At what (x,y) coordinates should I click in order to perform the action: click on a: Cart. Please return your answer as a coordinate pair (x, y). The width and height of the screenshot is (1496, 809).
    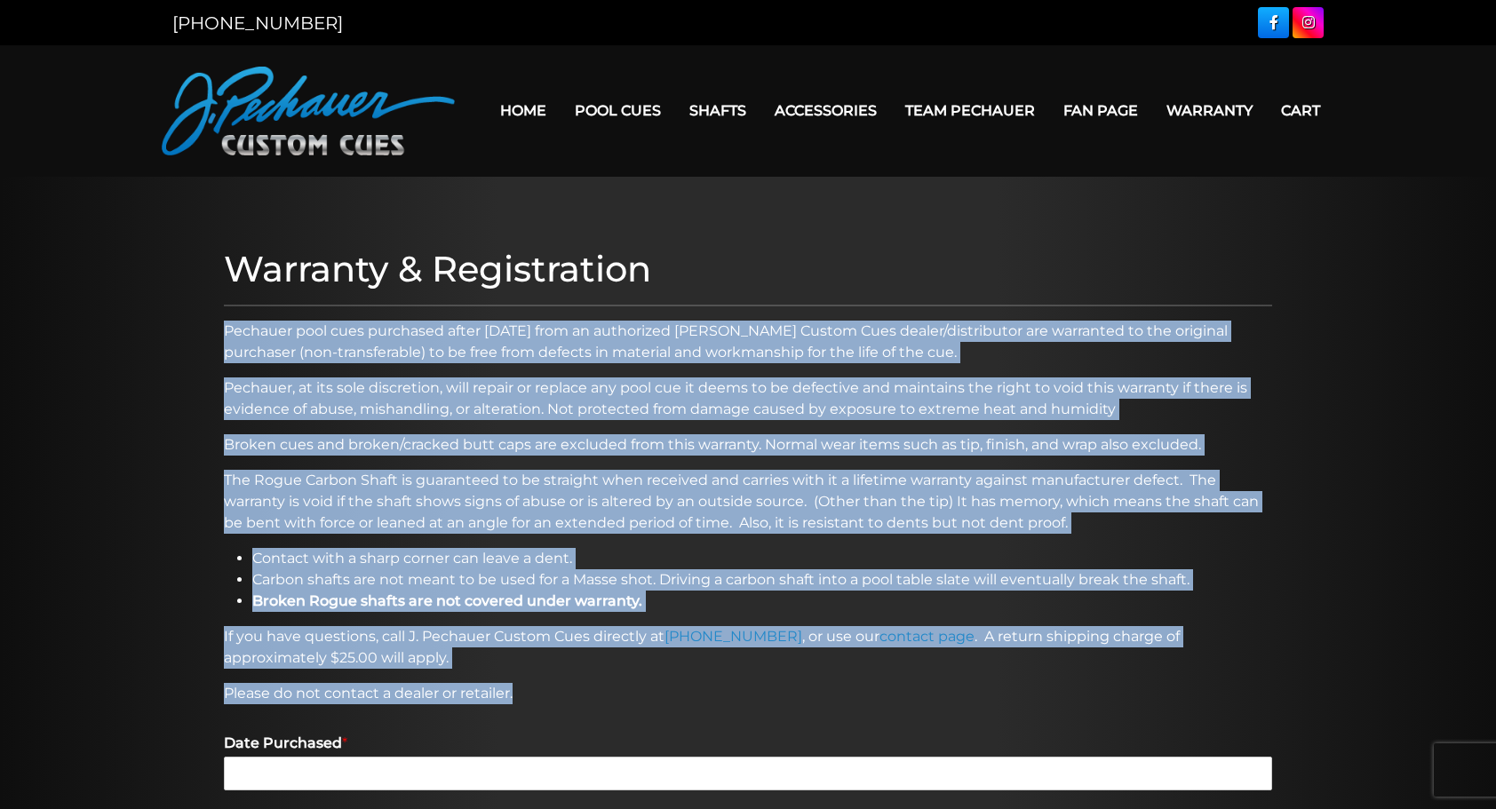
    Looking at the image, I should click on (1300, 110).